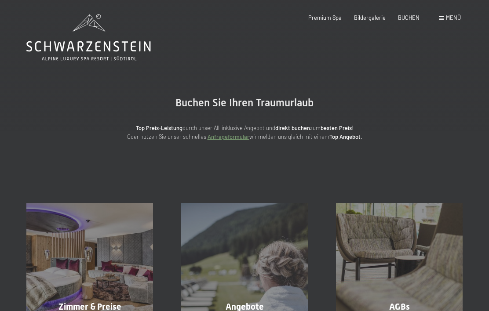 The width and height of the screenshot is (489, 311). What do you see at coordinates (336, 128) in the screenshot?
I see `strong: besten Preis` at bounding box center [336, 128].